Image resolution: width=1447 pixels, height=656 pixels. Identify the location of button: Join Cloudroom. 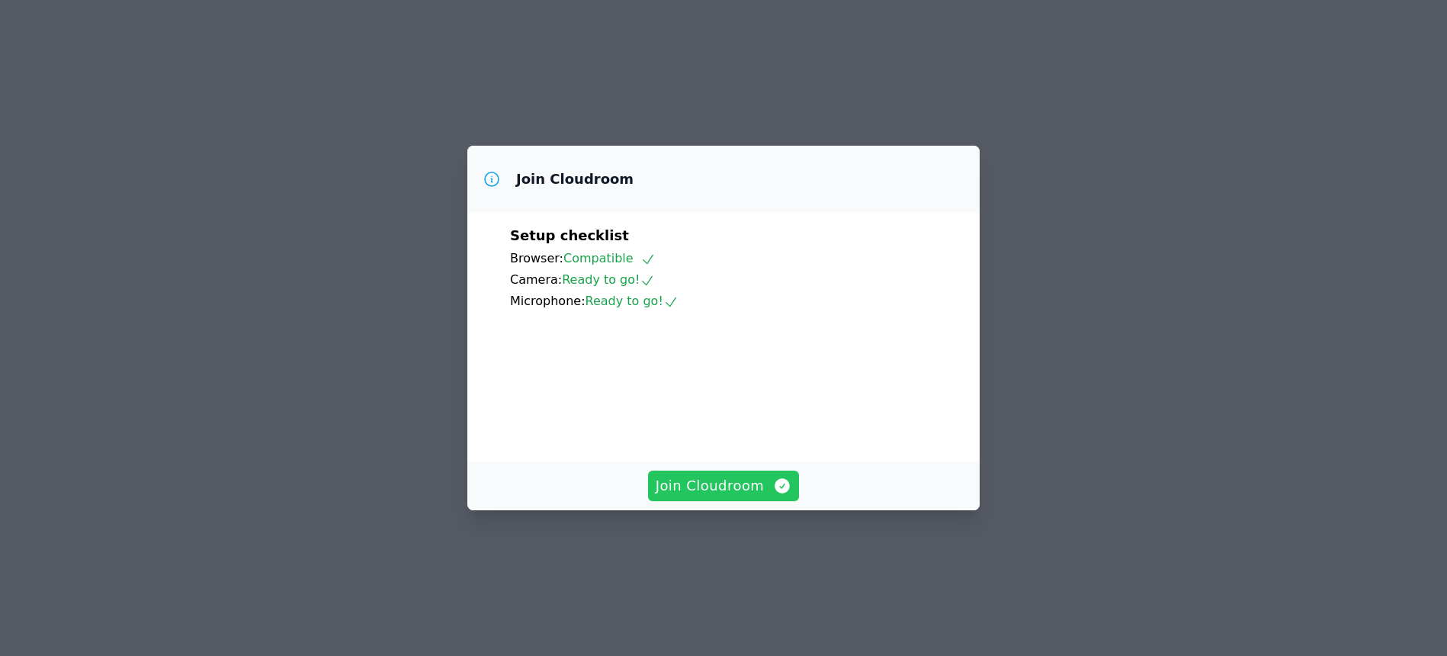
(723, 486).